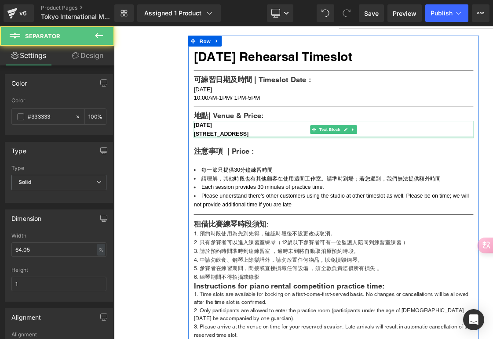 The height and width of the screenshot is (339, 493). Describe the element at coordinates (59, 236) in the screenshot. I see `div: Width` at that location.